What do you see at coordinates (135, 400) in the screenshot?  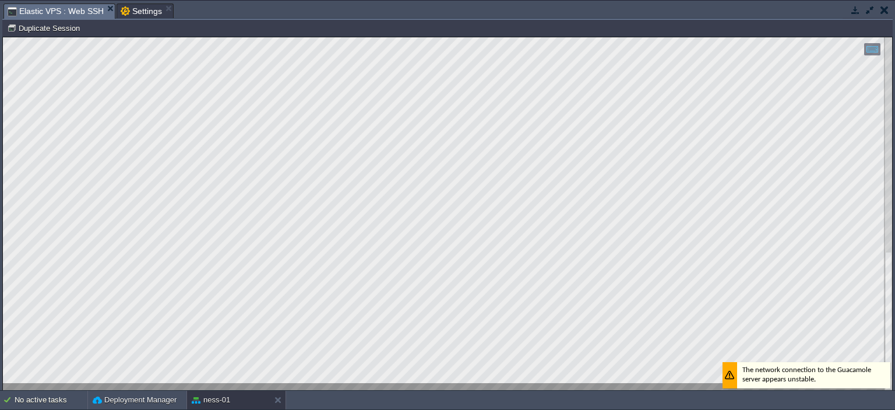 I see `button: Deployment Manager` at bounding box center [135, 400].